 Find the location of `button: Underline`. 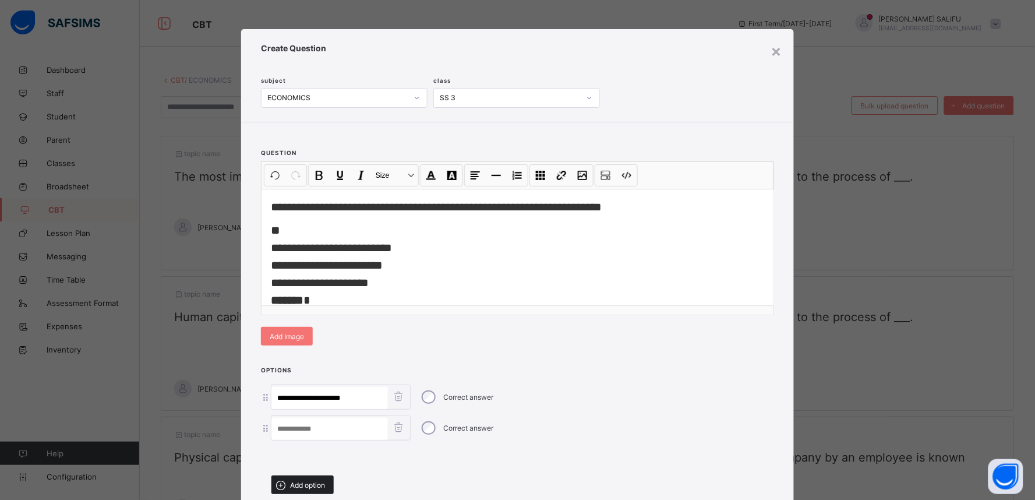

button: Underline is located at coordinates (340, 175).